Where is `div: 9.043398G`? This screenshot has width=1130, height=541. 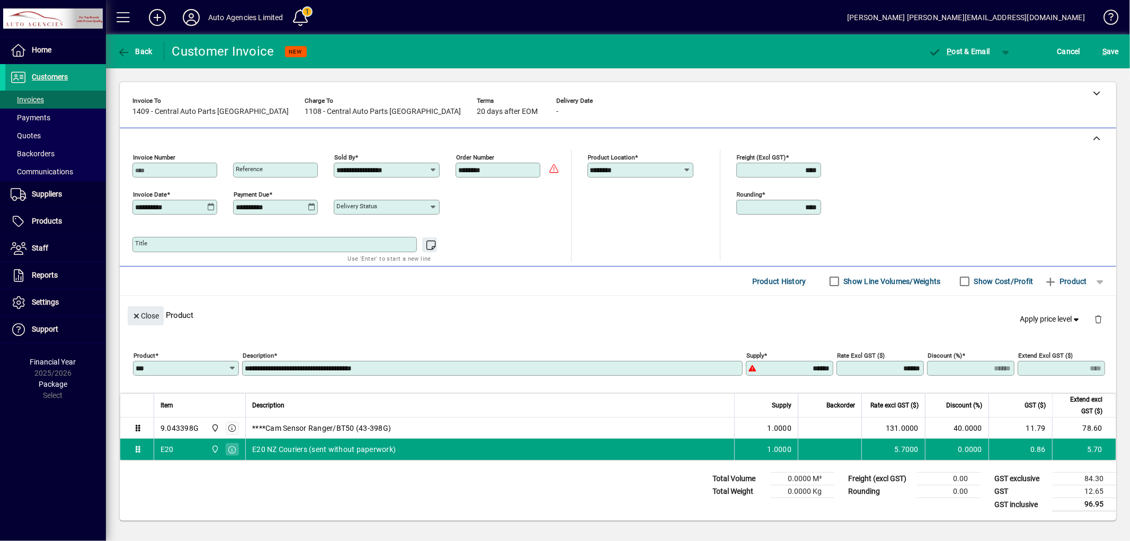
div: 9.043398G is located at coordinates (180, 428).